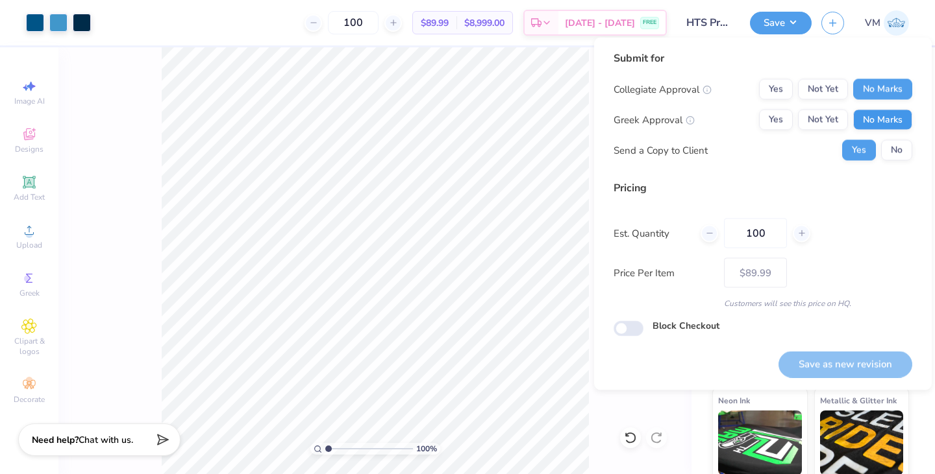 This screenshot has width=935, height=474. Describe the element at coordinates (763, 58) in the screenshot. I see `div: Submit for` at that location.